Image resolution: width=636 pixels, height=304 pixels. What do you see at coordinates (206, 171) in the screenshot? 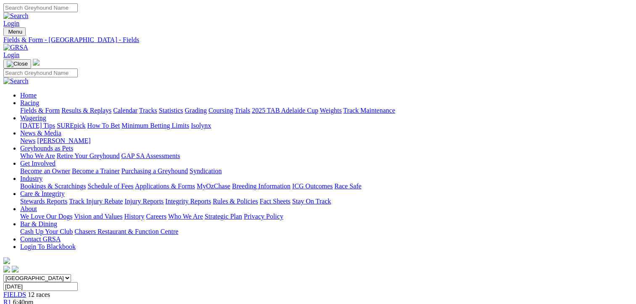
I see `a: Syndication` at bounding box center [206, 171].